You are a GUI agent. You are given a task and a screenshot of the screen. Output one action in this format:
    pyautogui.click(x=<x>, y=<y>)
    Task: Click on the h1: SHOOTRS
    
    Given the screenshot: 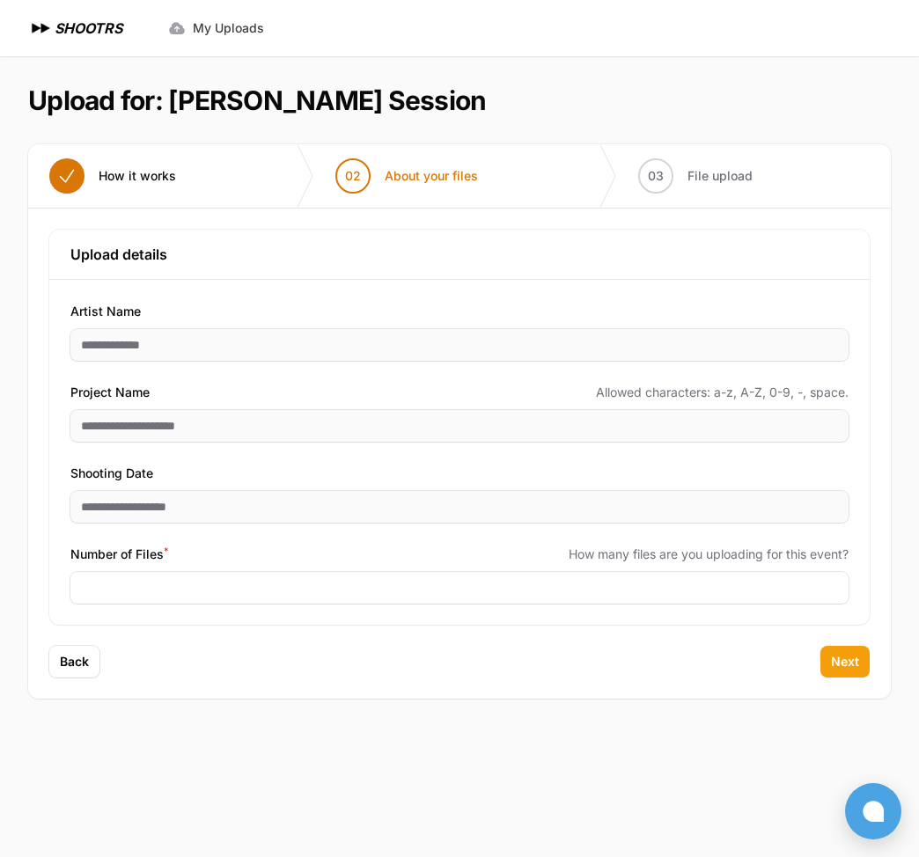 What is the action you would take?
    pyautogui.click(x=88, y=28)
    